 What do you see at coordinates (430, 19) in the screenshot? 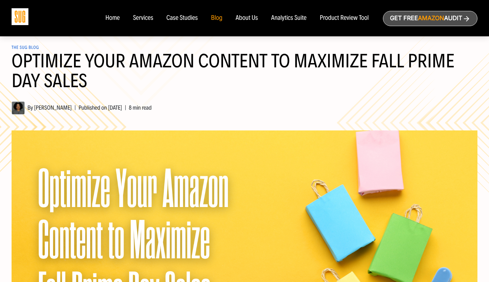
I see `a: Get freeAmazonAudit` at bounding box center [430, 19].